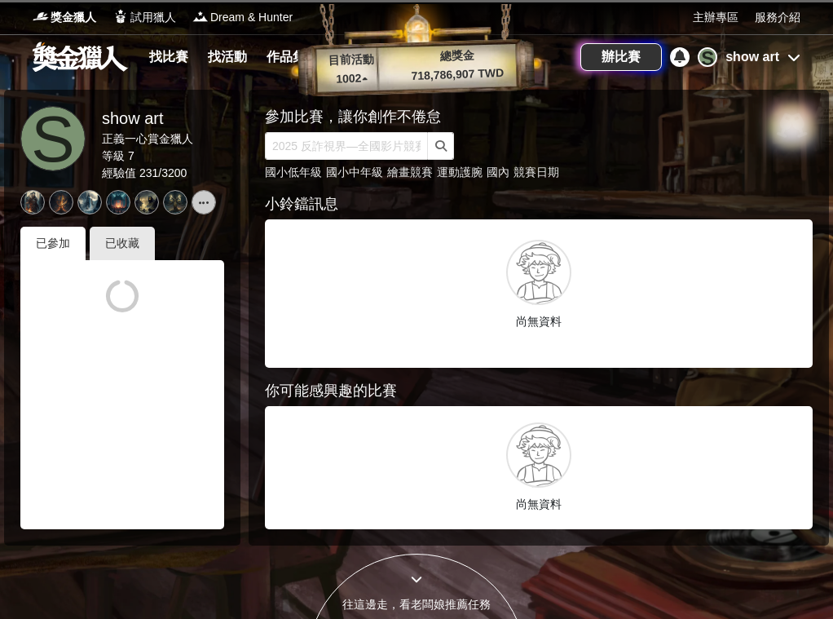 The width and height of the screenshot is (833, 619). I want to click on a: 辦比賽, so click(621, 57).